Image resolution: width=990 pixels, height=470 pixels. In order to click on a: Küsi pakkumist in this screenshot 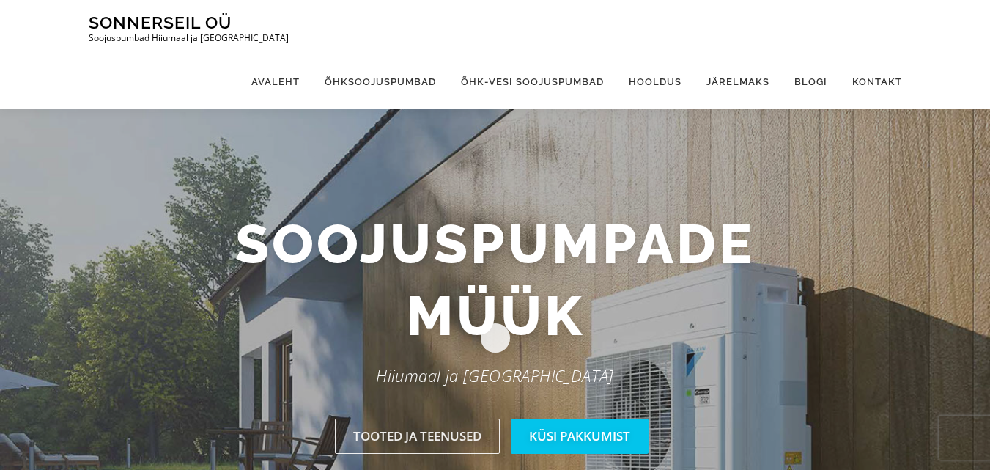, I will do `click(580, 435)`.